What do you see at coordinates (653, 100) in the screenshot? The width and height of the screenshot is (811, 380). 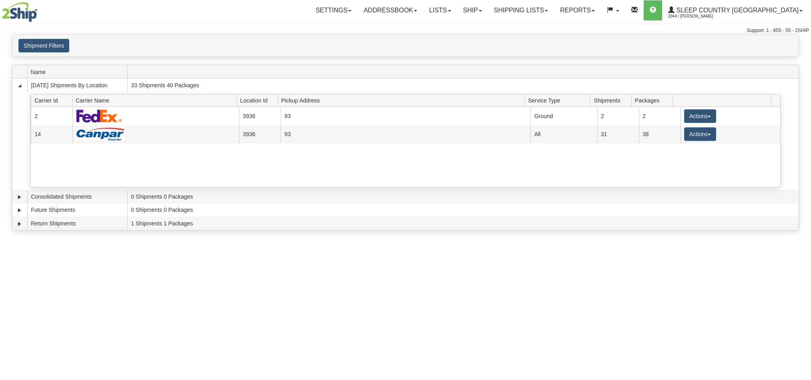 I see `span: Packages` at bounding box center [653, 100].